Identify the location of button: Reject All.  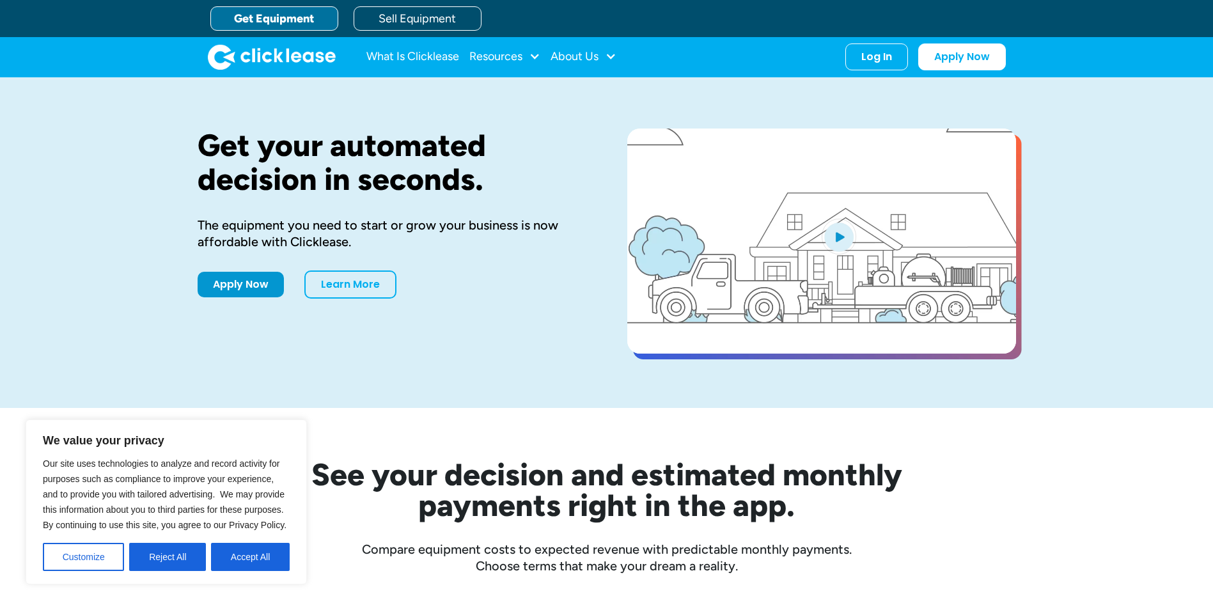
(167, 557).